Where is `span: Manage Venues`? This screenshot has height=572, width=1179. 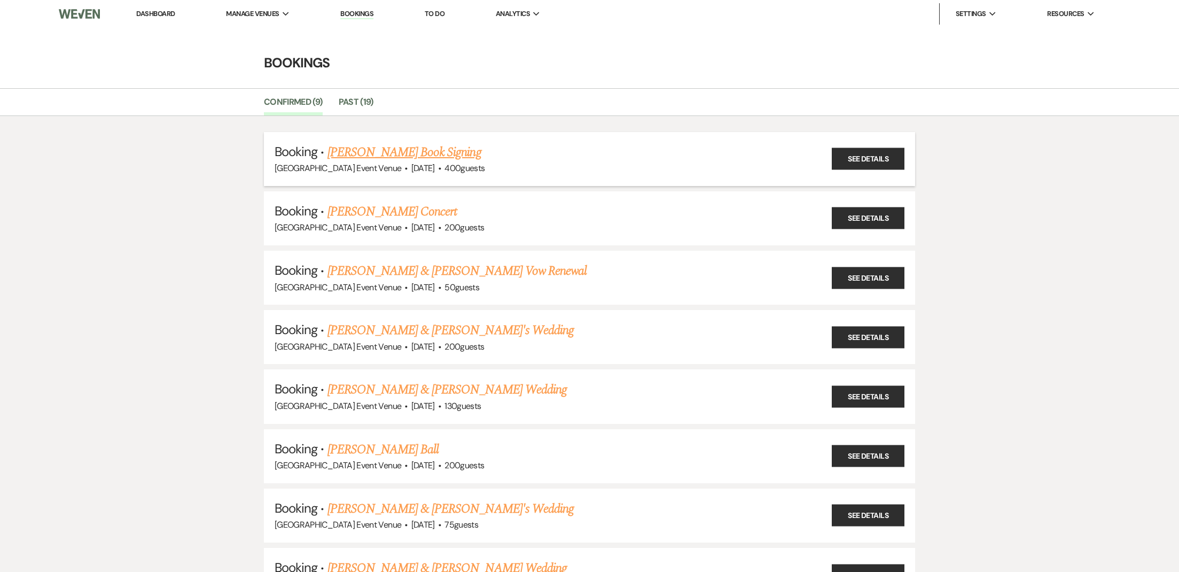 span: Manage Venues is located at coordinates (252, 14).